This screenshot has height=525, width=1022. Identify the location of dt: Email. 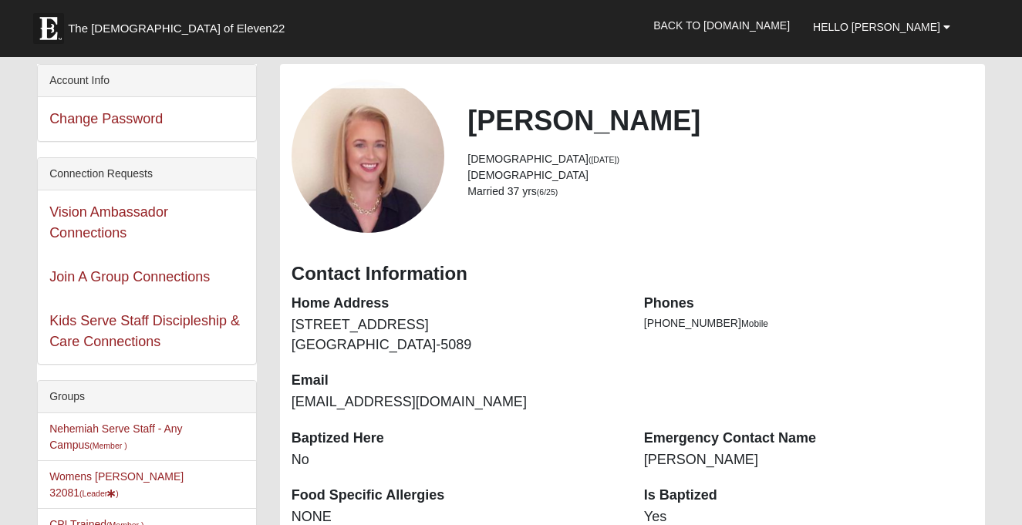
(456, 381).